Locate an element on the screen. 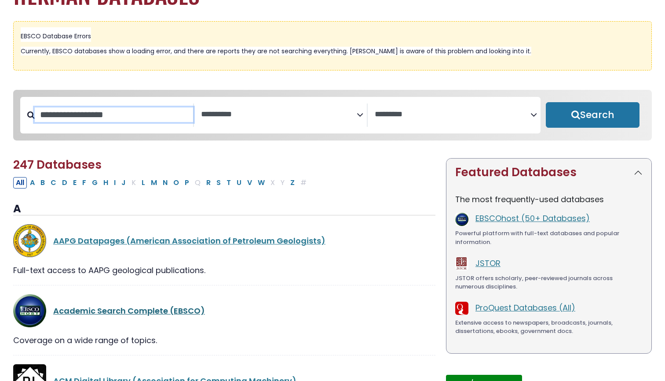  button: Filter Results E is located at coordinates (75, 183).